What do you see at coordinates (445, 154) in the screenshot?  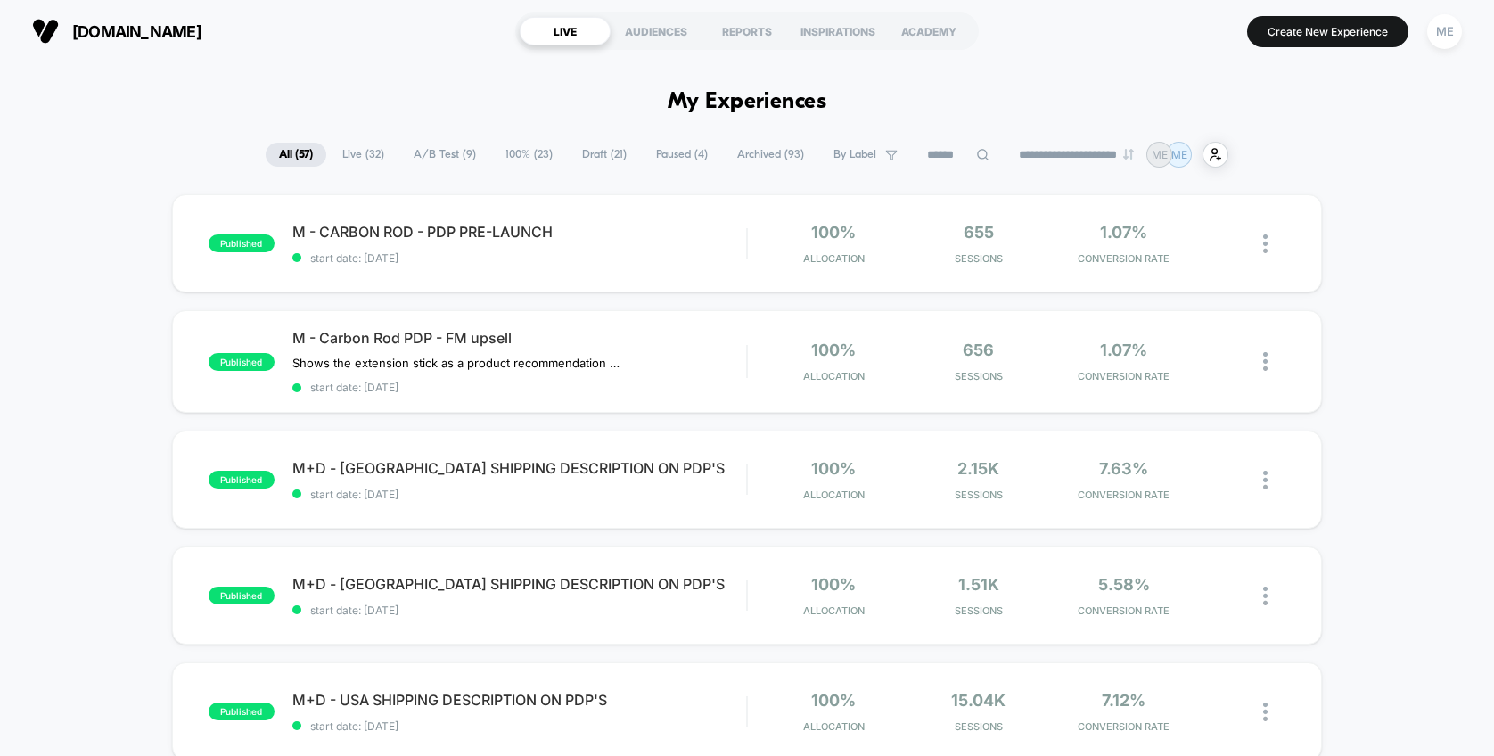 I see `span: A/B Test ( 9 )` at bounding box center [445, 154].